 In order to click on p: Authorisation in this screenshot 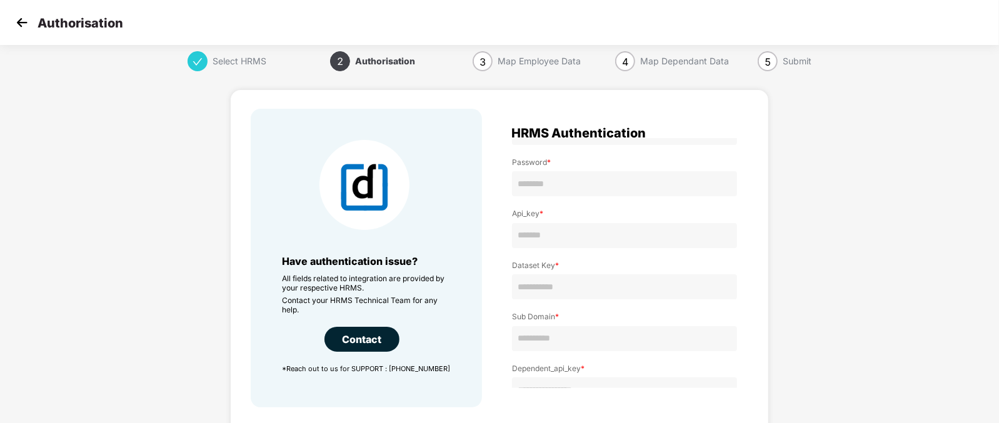, I will do `click(80, 23)`.